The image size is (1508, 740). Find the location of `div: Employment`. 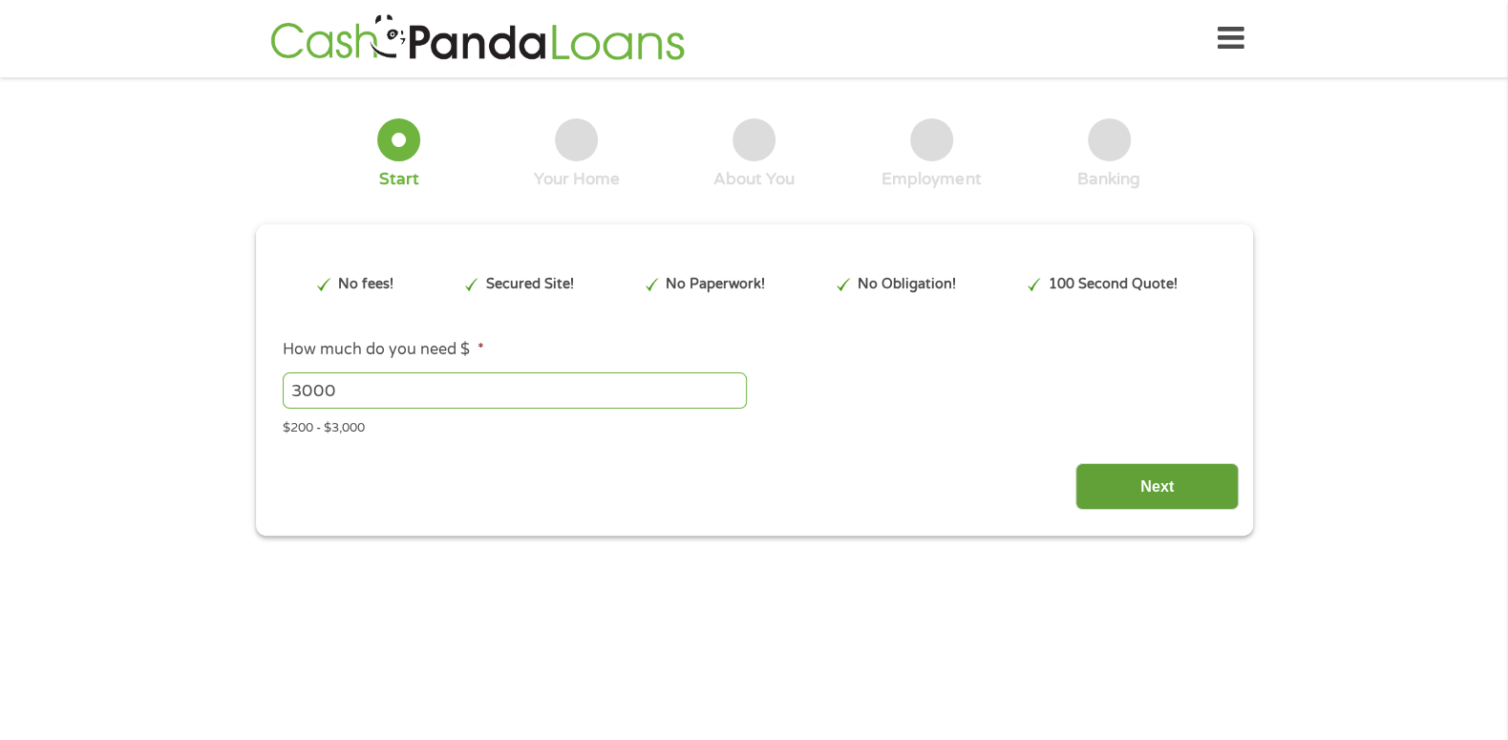

div: Employment is located at coordinates (931, 180).